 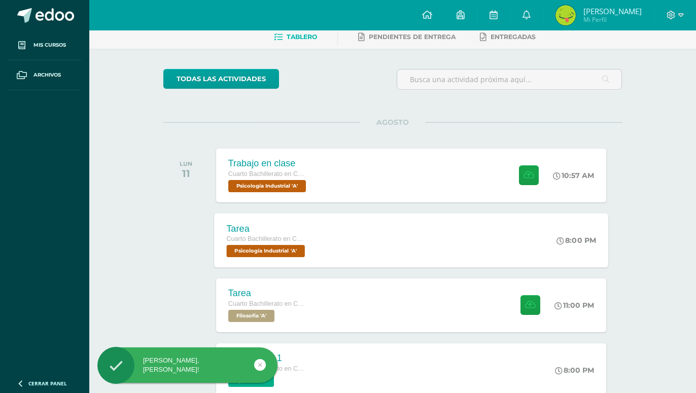 What do you see at coordinates (186, 164) in the screenshot?
I see `div: LUN` at bounding box center [186, 164].